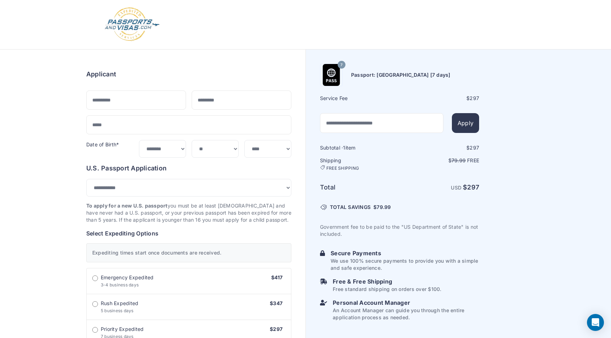 This screenshot has width=611, height=338. Describe the element at coordinates (406, 314) in the screenshot. I see `p: An Account Manager can guide you through the entire application process as needed.` at that location.